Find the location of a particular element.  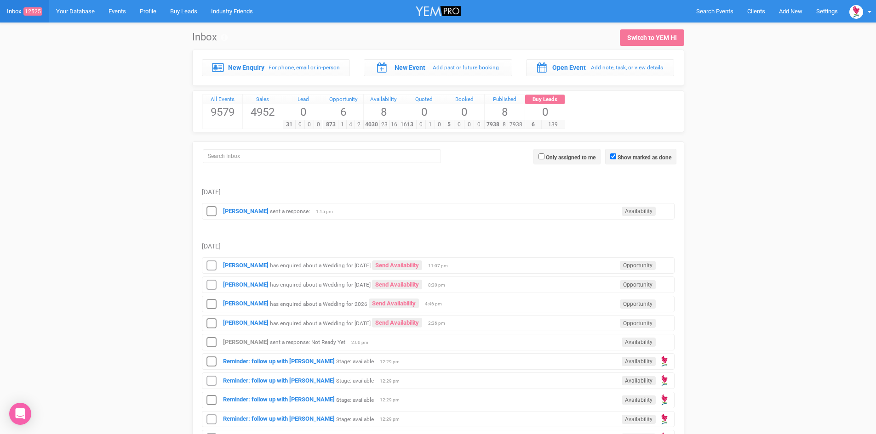

label: New Enquiry is located at coordinates (246, 68).